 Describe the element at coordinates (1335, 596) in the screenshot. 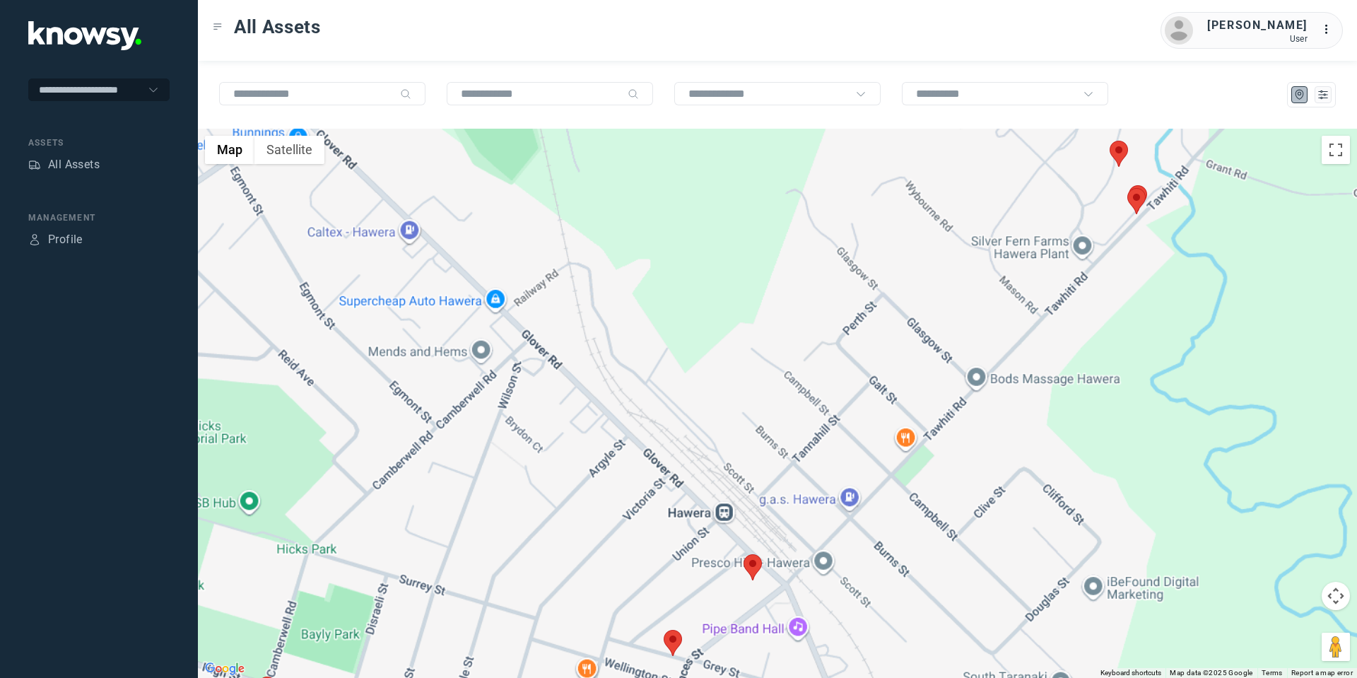

I see `button: Map camera controls` at that location.